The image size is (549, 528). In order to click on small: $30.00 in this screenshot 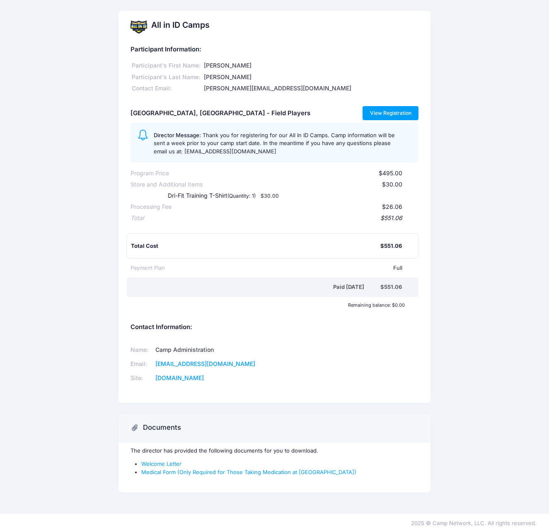, I will do `click(270, 196)`.